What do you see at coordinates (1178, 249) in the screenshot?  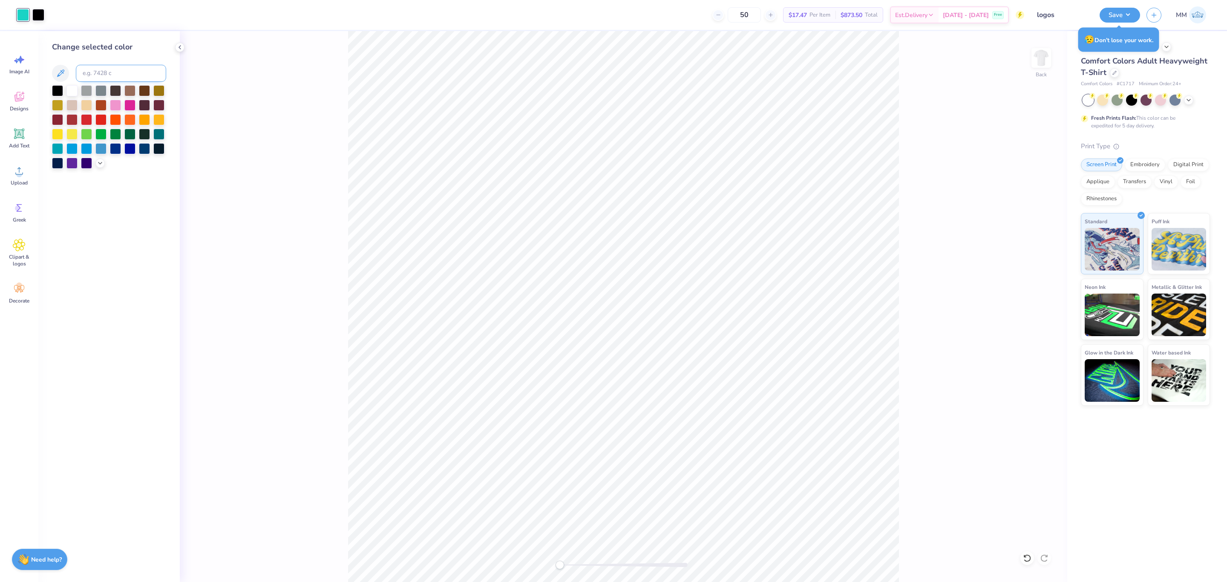 I see `img: Puff Ink` at bounding box center [1178, 249].